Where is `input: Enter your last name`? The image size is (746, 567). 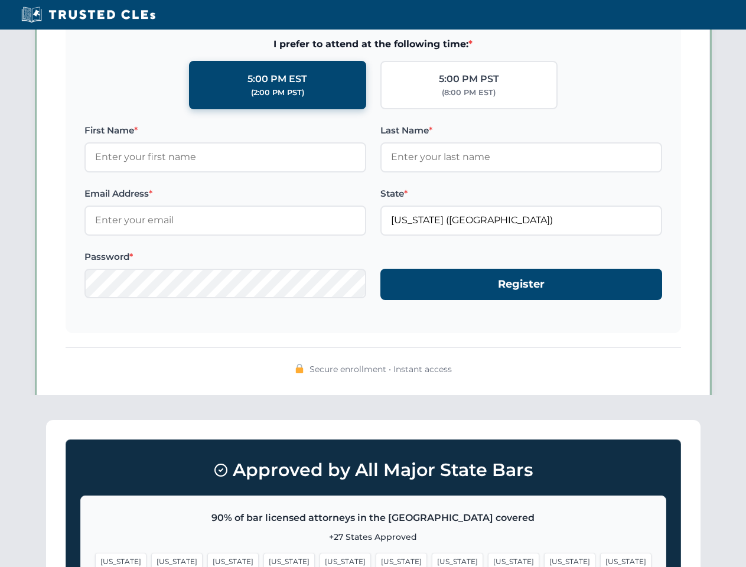 input: Enter your last name is located at coordinates (521, 157).